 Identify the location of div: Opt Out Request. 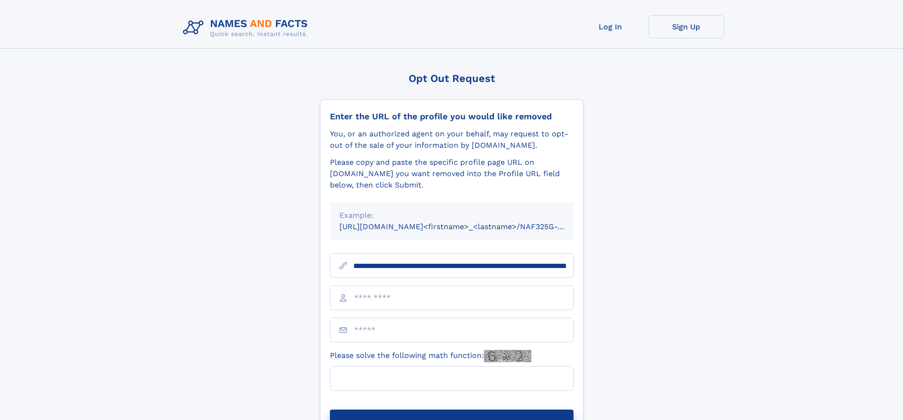
(452, 78).